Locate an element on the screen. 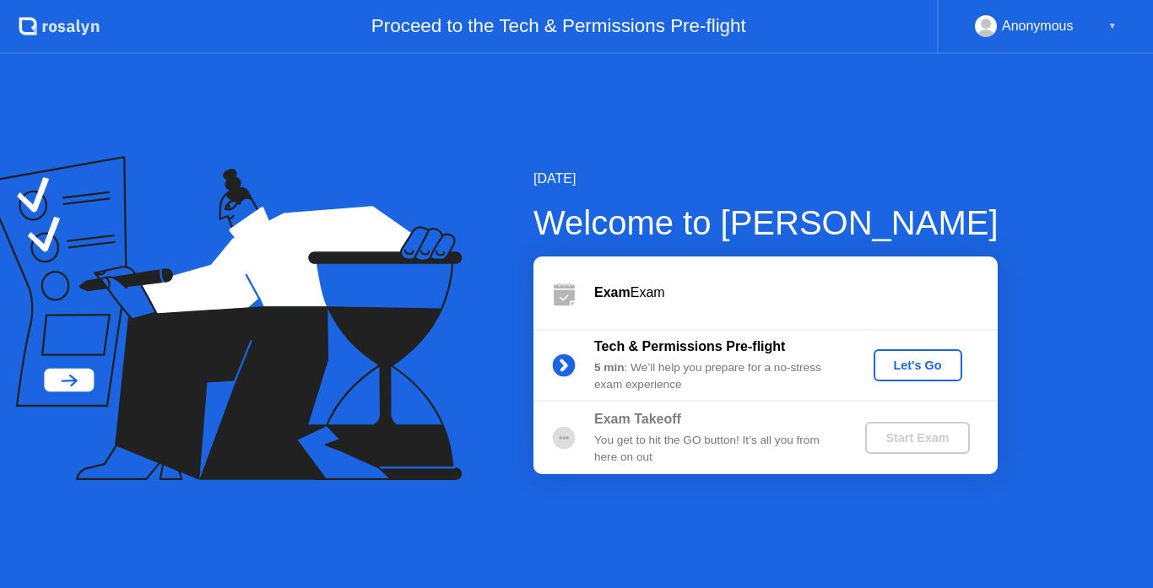 The image size is (1153, 588). button: Start Exam is located at coordinates (917, 438).